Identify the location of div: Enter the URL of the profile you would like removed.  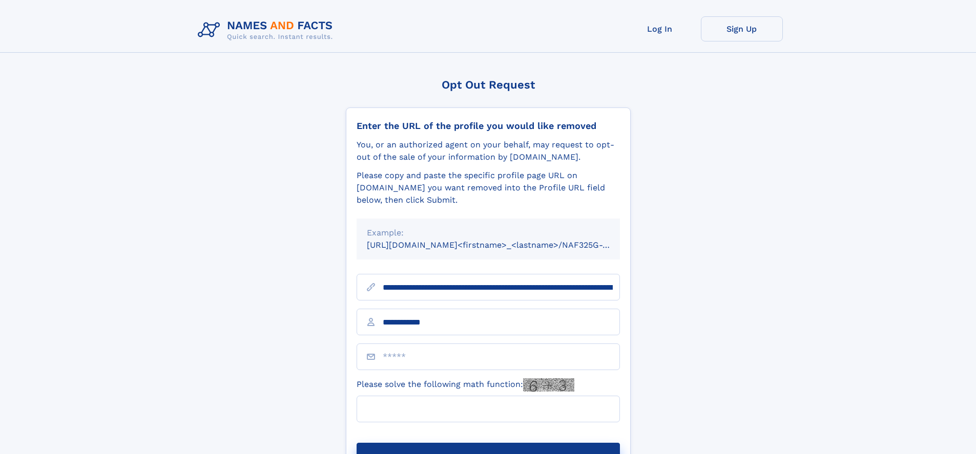
(488, 126).